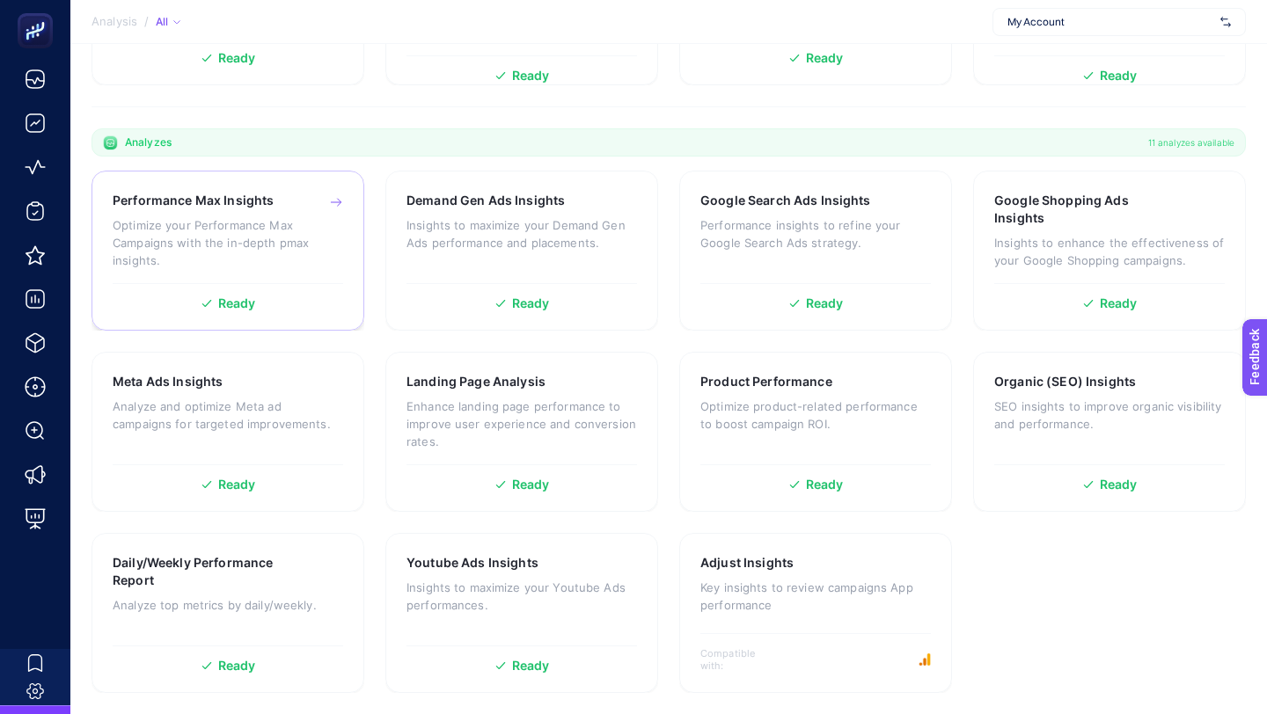  I want to click on a: Organic (SEO) InsightsSEO insights to improve organic visibility and performance.Ready, so click(1109, 432).